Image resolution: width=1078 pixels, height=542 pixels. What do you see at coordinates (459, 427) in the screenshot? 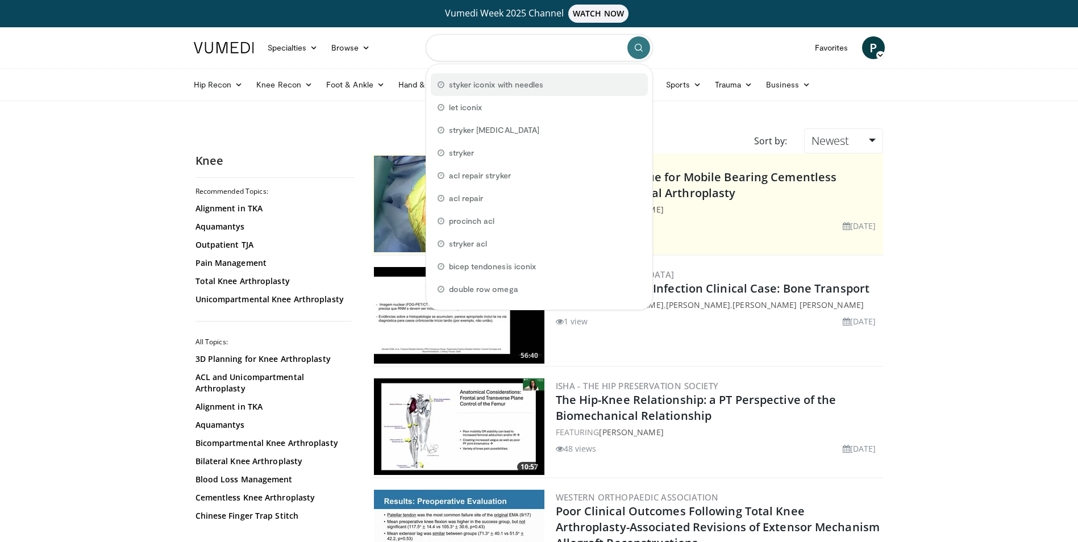
I see `a: 10:57` at bounding box center [459, 427].